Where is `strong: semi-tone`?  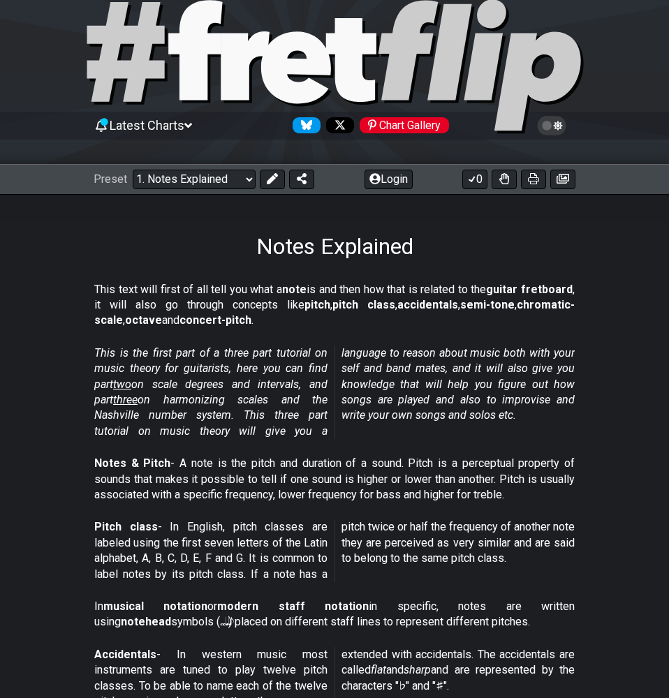 strong: semi-tone is located at coordinates (487, 304).